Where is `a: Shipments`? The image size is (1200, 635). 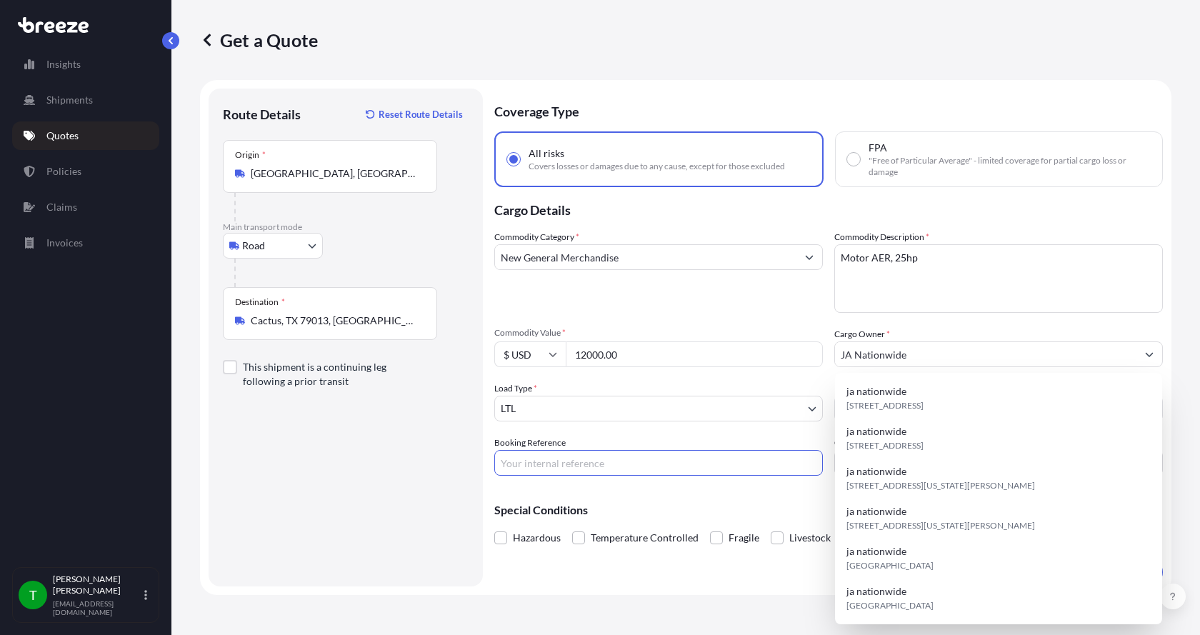 a: Shipments is located at coordinates (86, 100).